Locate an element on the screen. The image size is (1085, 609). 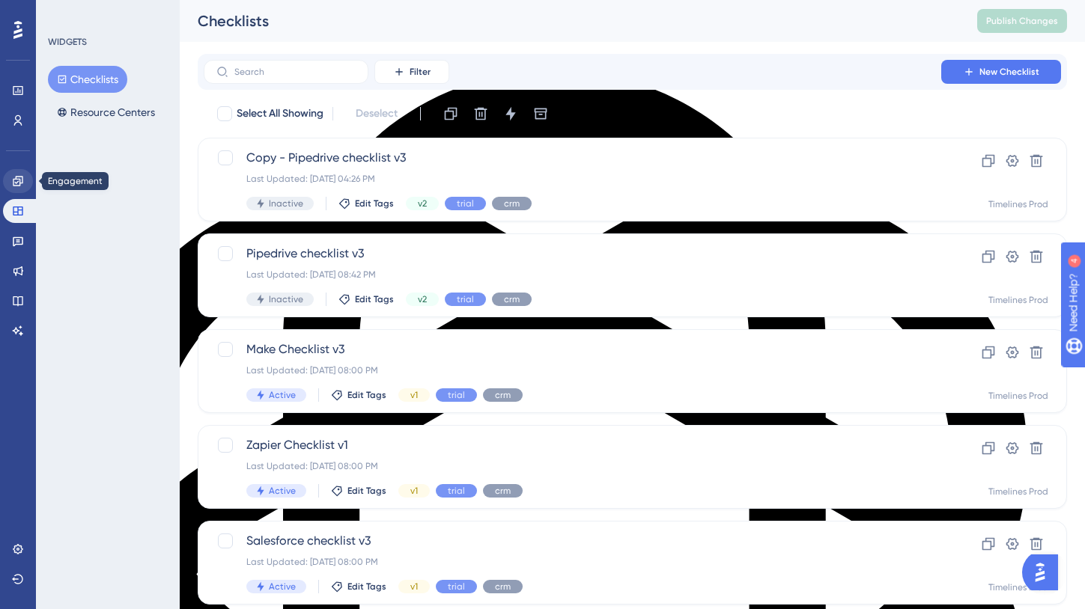
input: Search is located at coordinates (295, 72).